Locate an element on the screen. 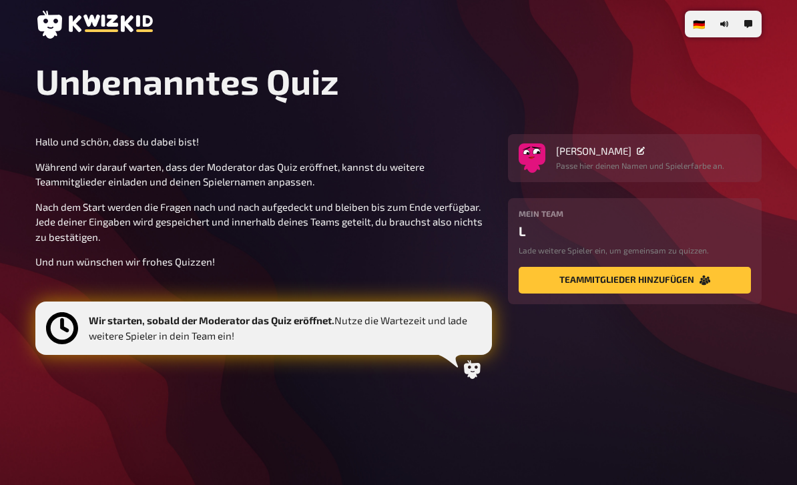  button: Teammitglieder hinzufügen is located at coordinates (635, 280).